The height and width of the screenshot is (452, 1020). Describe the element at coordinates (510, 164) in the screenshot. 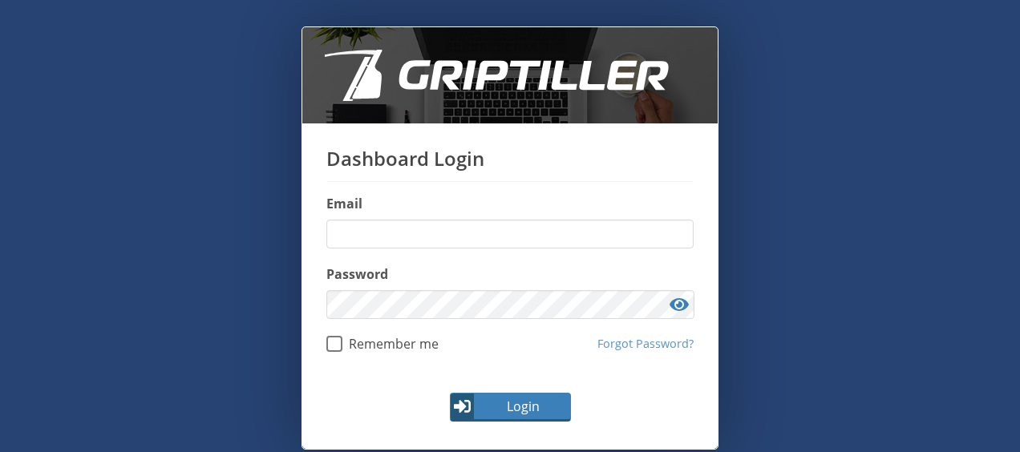

I see `h1: Dashboard Login` at that location.